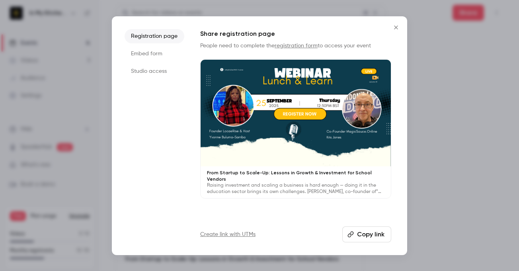  Describe the element at coordinates (396, 27) in the screenshot. I see `button: Close` at that location.